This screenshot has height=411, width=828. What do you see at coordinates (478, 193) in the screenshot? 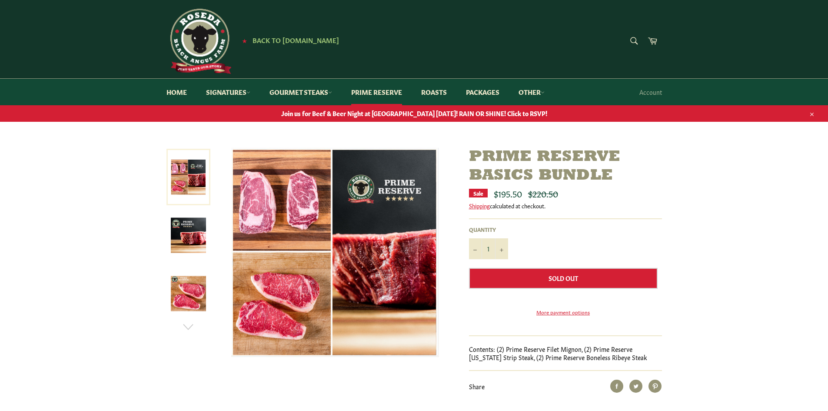
I see `div: Sale` at bounding box center [478, 193].